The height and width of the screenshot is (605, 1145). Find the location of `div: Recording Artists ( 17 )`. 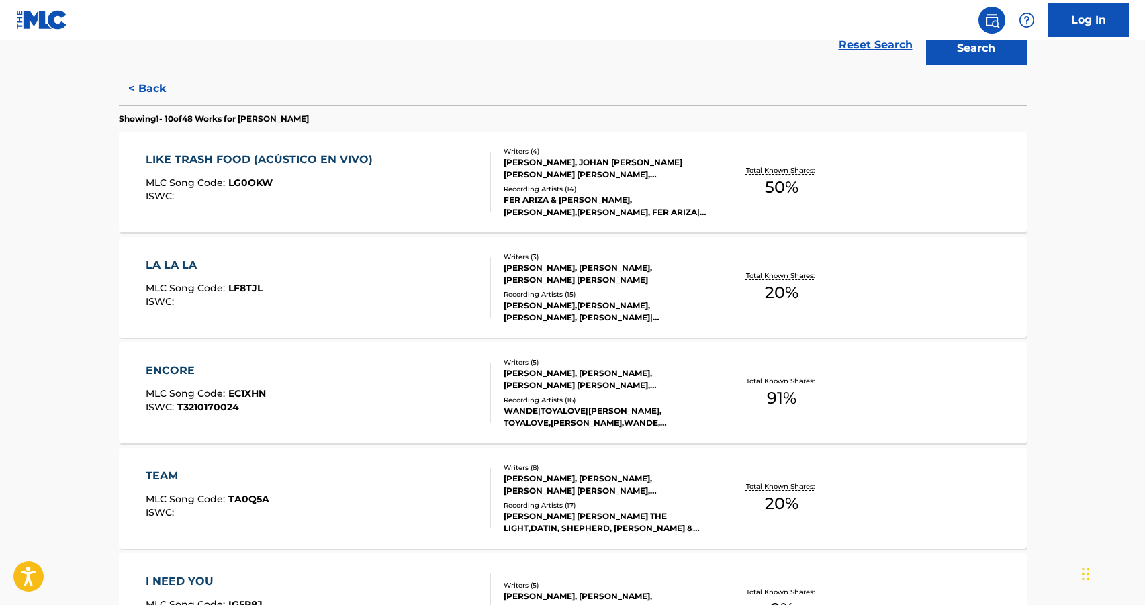

div: Recording Artists ( 17 ) is located at coordinates (605, 505).